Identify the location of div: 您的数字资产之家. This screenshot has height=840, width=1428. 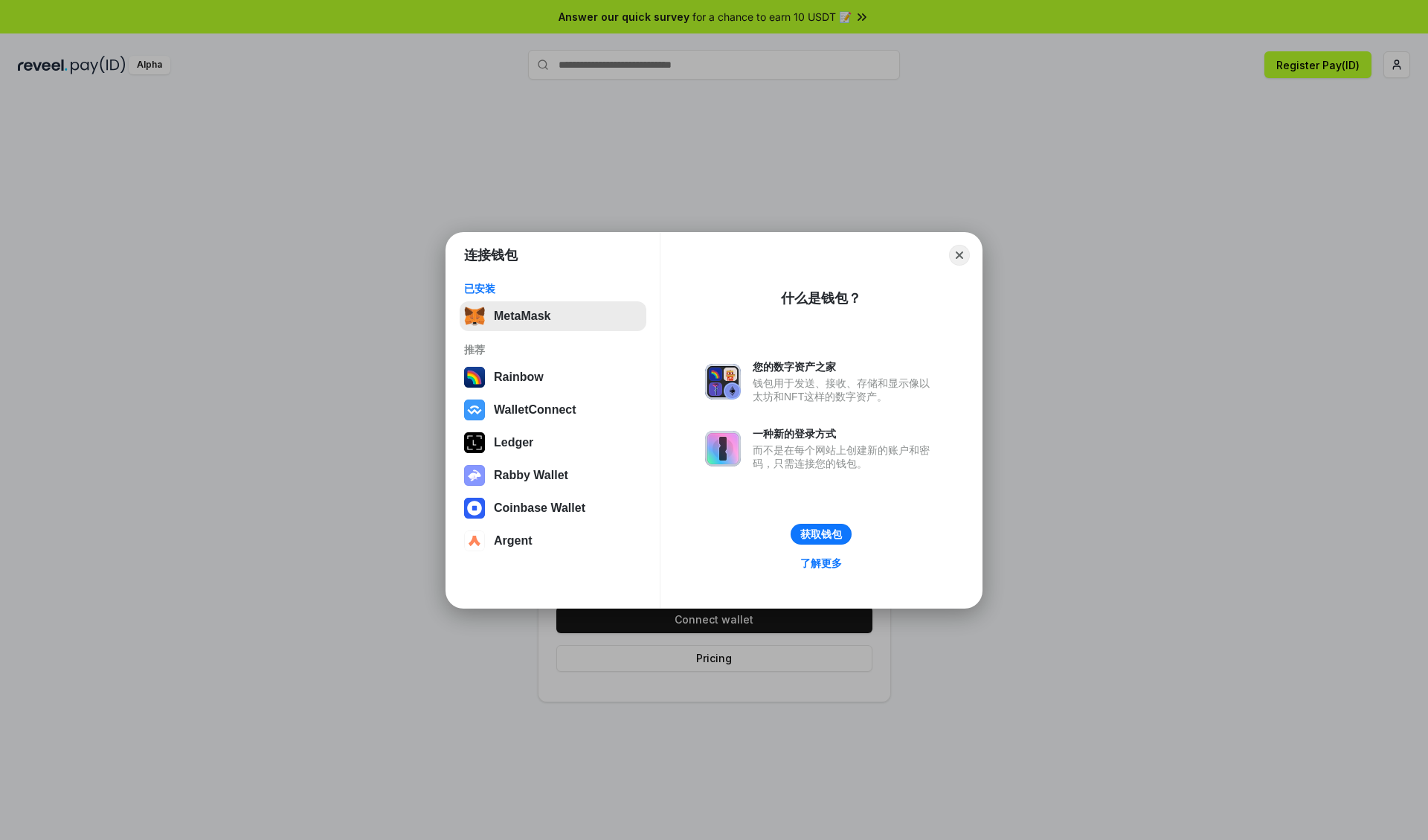
(845, 367).